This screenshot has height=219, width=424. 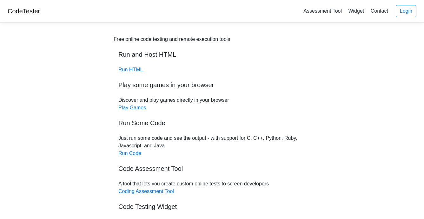 I want to click on a: Widget, so click(x=356, y=11).